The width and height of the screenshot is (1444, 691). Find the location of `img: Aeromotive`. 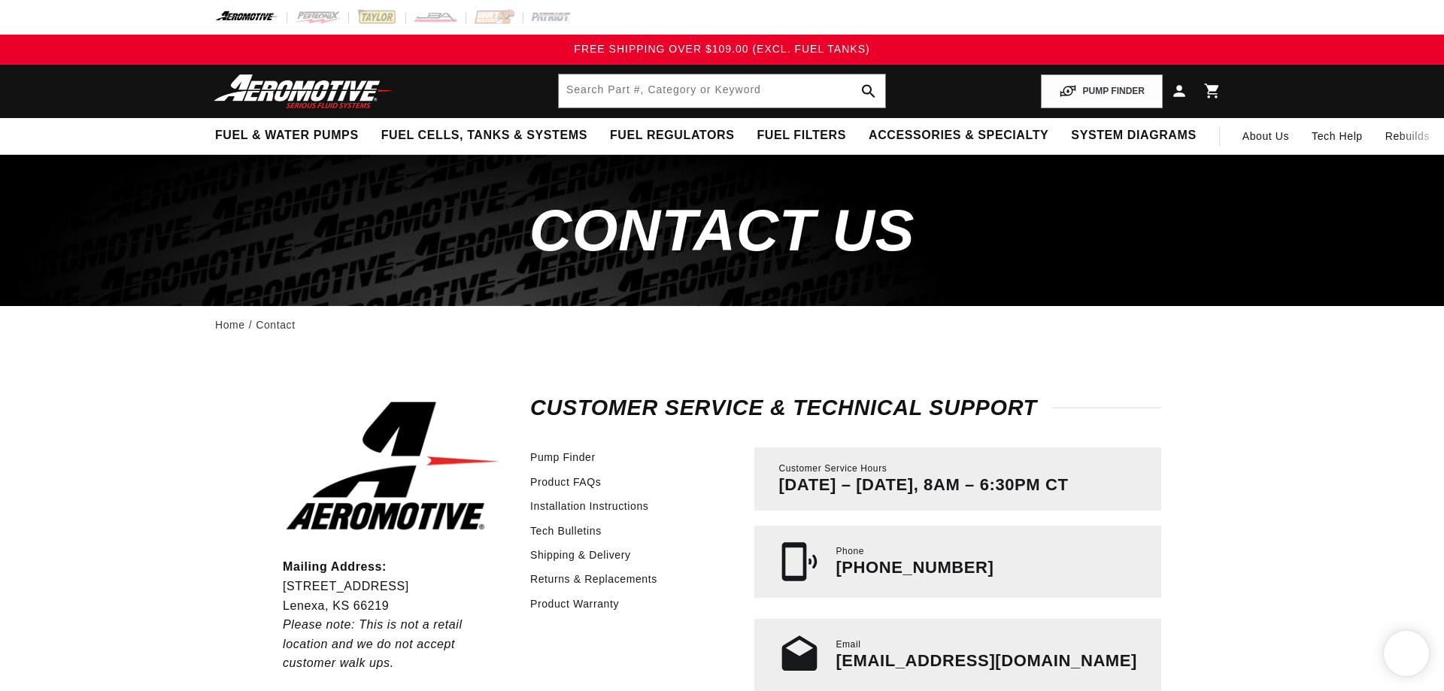

img: Aeromotive is located at coordinates (304, 91).